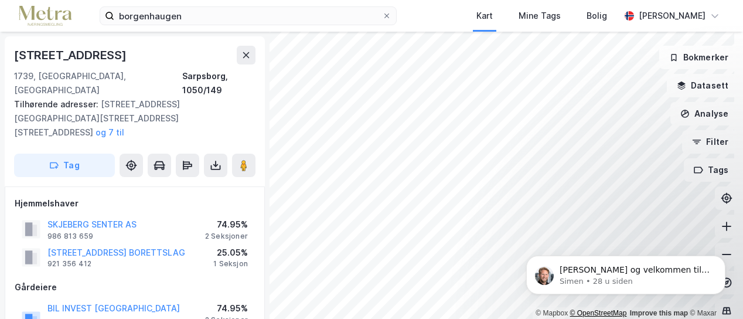 This screenshot has height=319, width=743. I want to click on div: 986 813 659, so click(70, 236).